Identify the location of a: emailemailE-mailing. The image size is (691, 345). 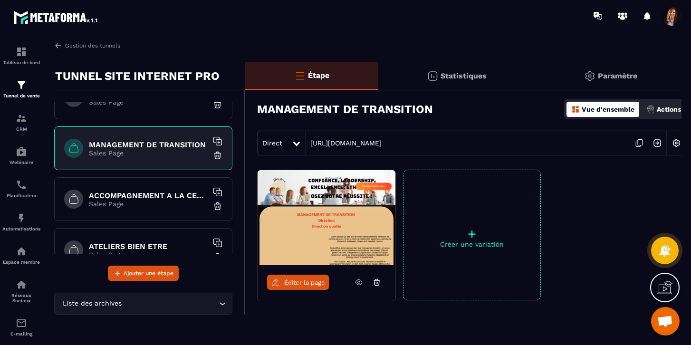
(21, 327).